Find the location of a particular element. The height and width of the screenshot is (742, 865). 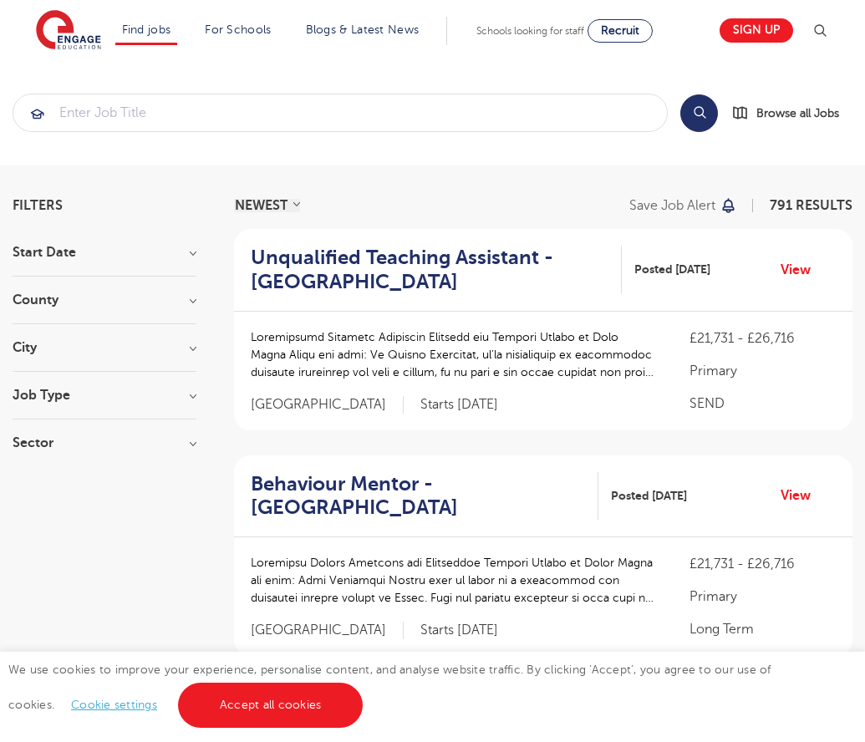

span: Recruit is located at coordinates (620, 30).